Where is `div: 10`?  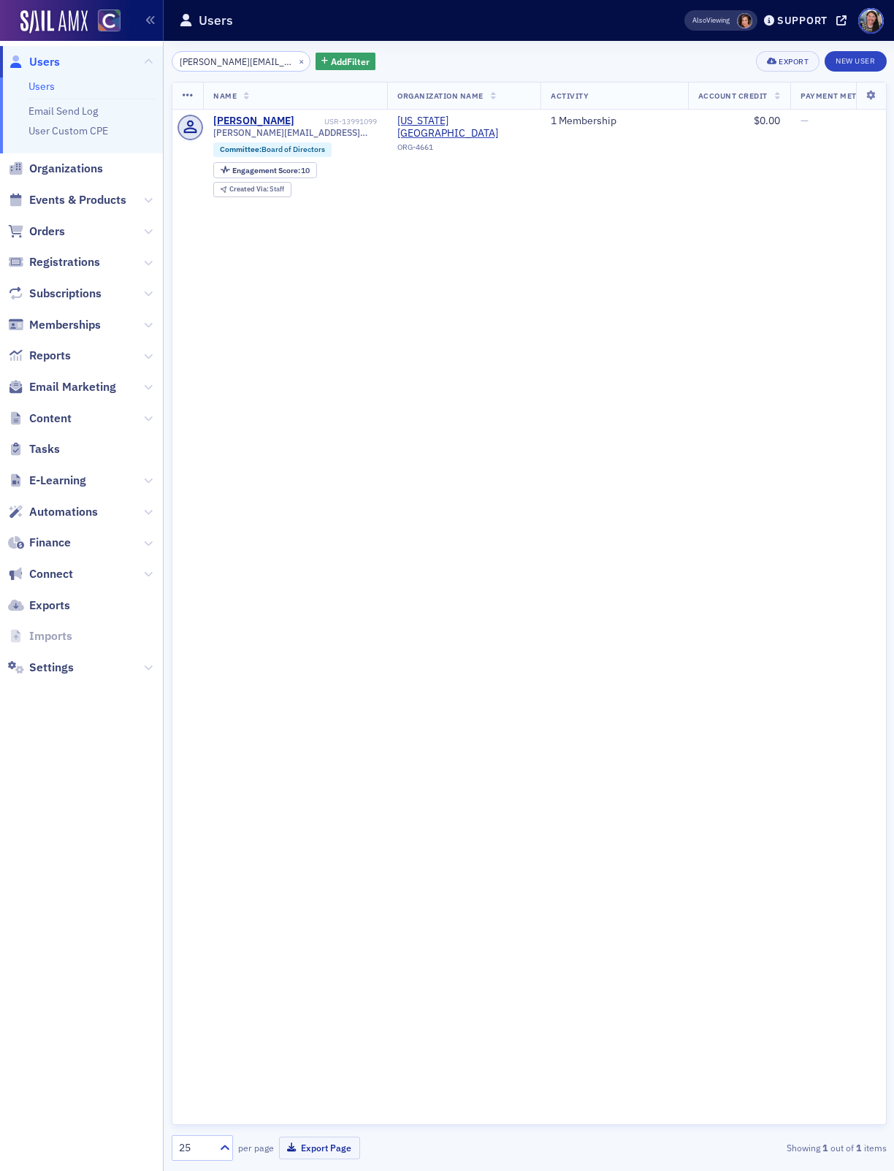
div: 10 is located at coordinates (271, 170).